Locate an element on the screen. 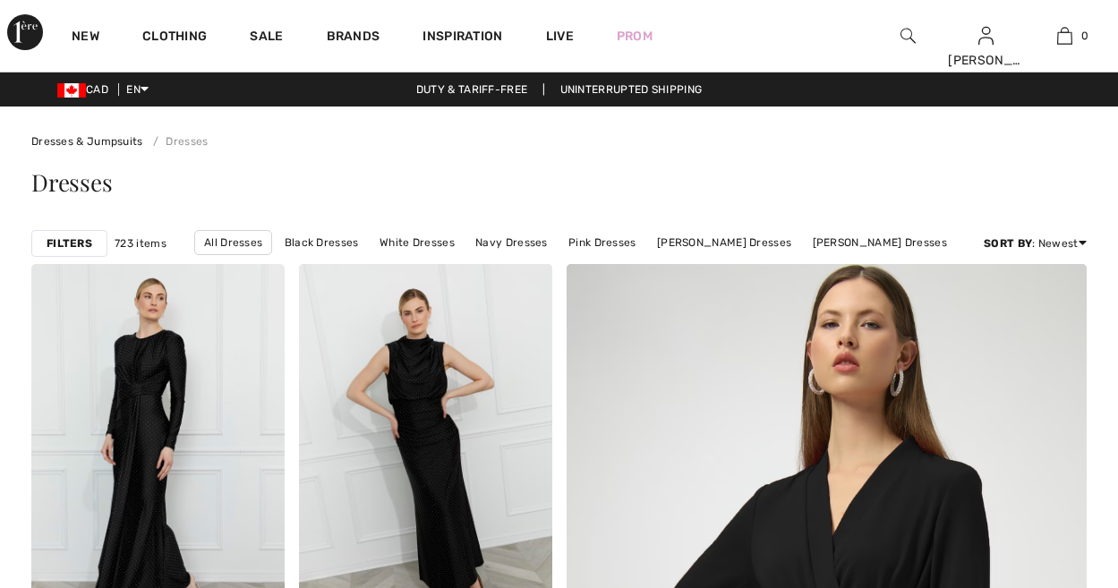  span: 0 is located at coordinates (1084, 36).